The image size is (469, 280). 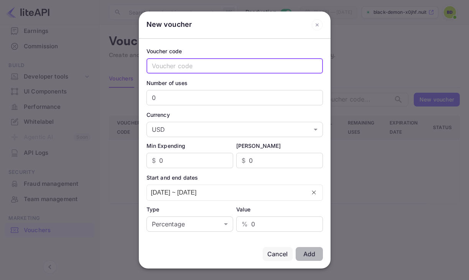 What do you see at coordinates (235, 130) in the screenshot?
I see `div: USD` at bounding box center [235, 130].